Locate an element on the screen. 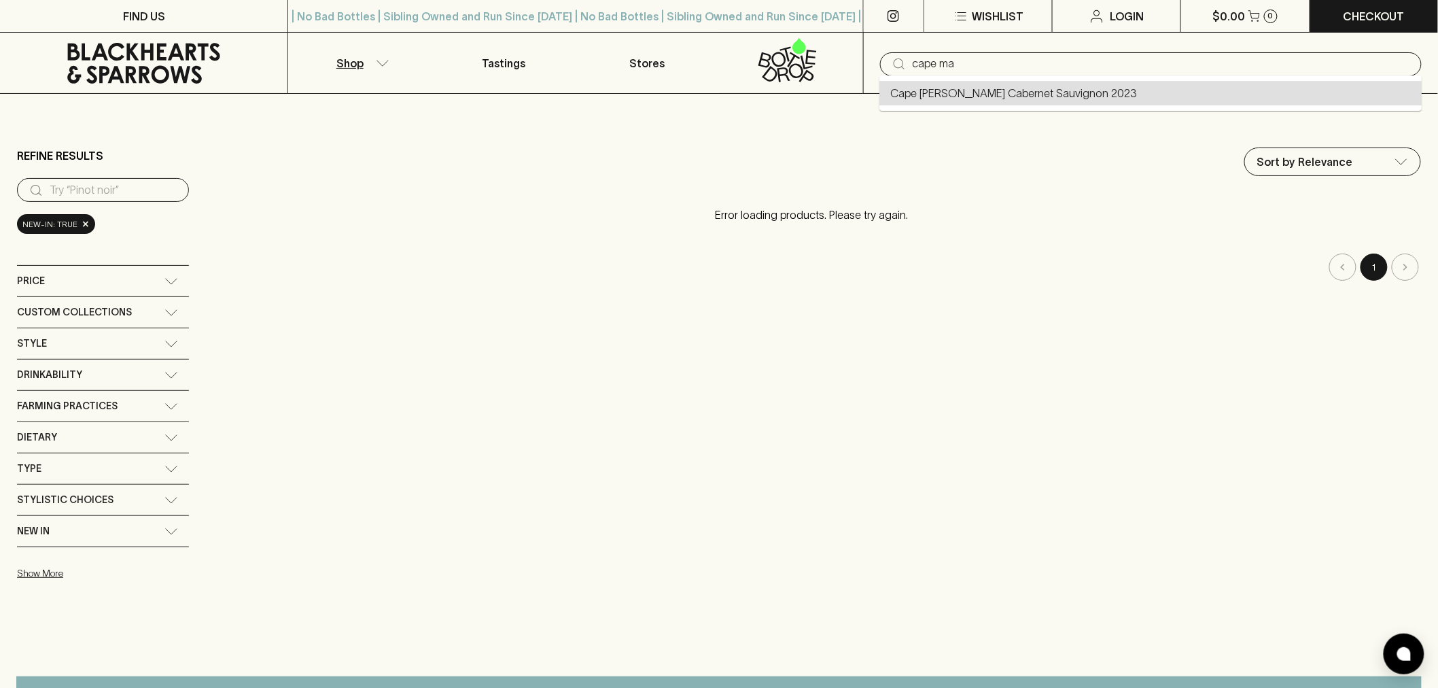 This screenshot has width=1438, height=688. p: 0 is located at coordinates (1271, 16).